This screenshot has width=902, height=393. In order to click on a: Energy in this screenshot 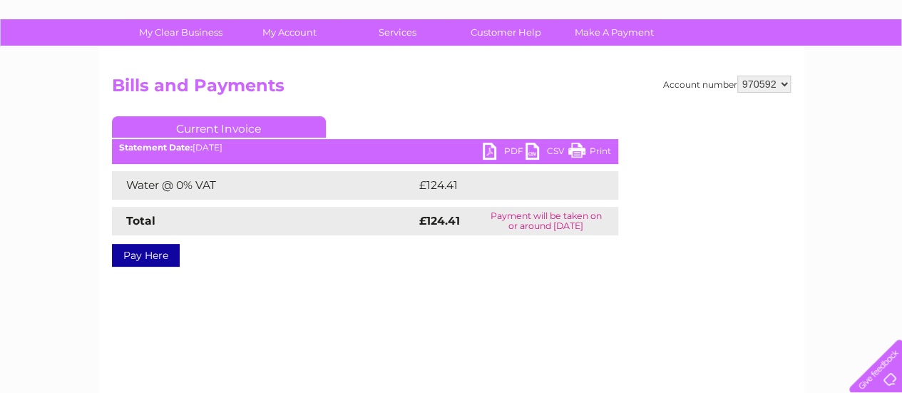, I will do `click(702, 66)`.